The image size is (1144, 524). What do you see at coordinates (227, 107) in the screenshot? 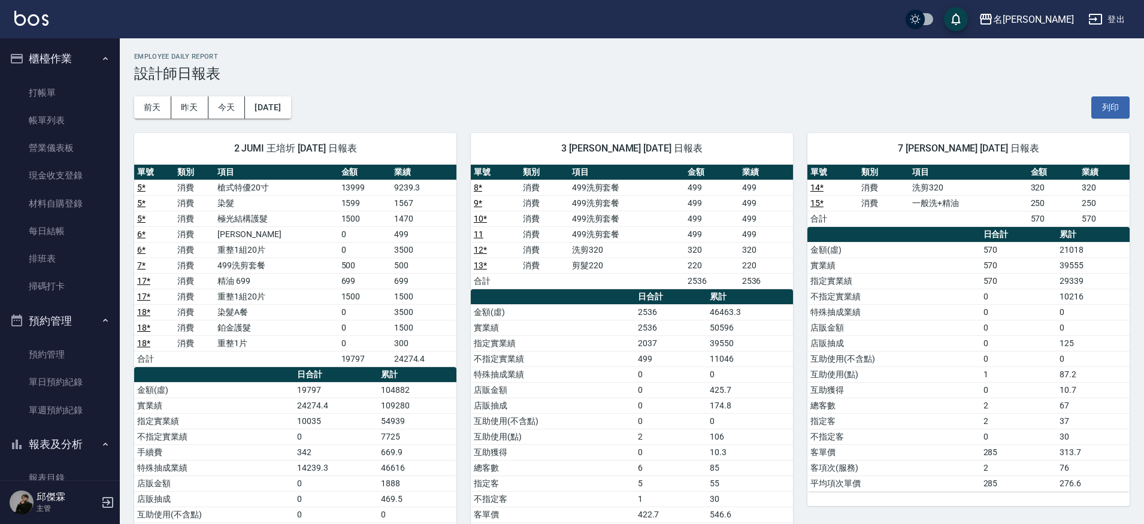
I see `button: 今天` at bounding box center [227, 107].